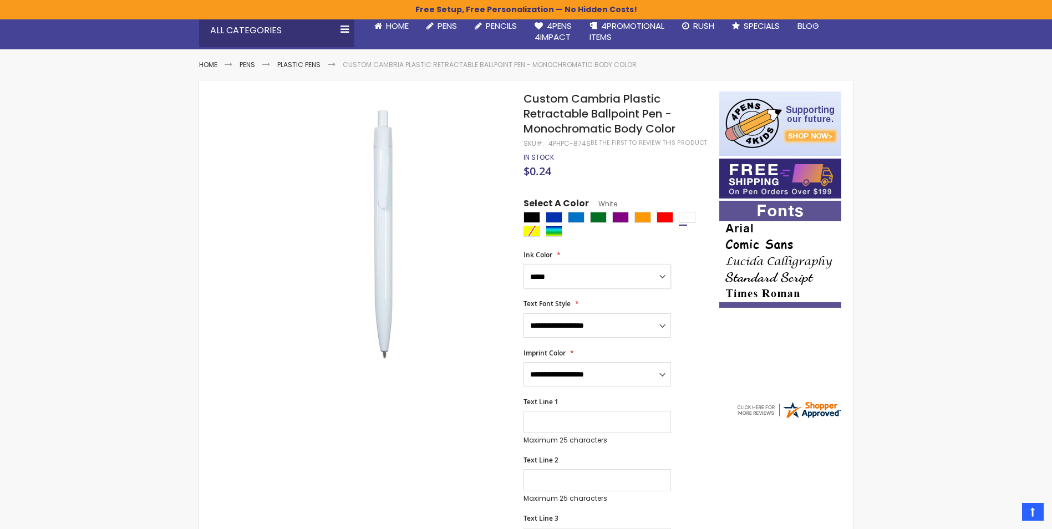 The height and width of the screenshot is (529, 1052). What do you see at coordinates (788, 410) in the screenshot?
I see `img: 4pens.com widget logo` at bounding box center [788, 410].